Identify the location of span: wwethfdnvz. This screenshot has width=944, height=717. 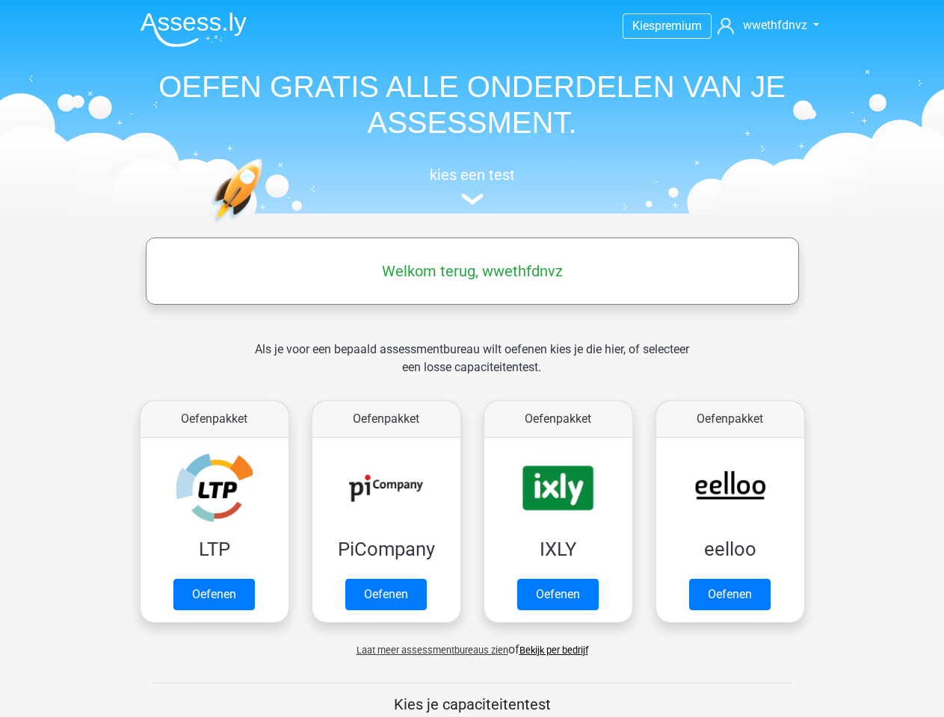
(775, 25).